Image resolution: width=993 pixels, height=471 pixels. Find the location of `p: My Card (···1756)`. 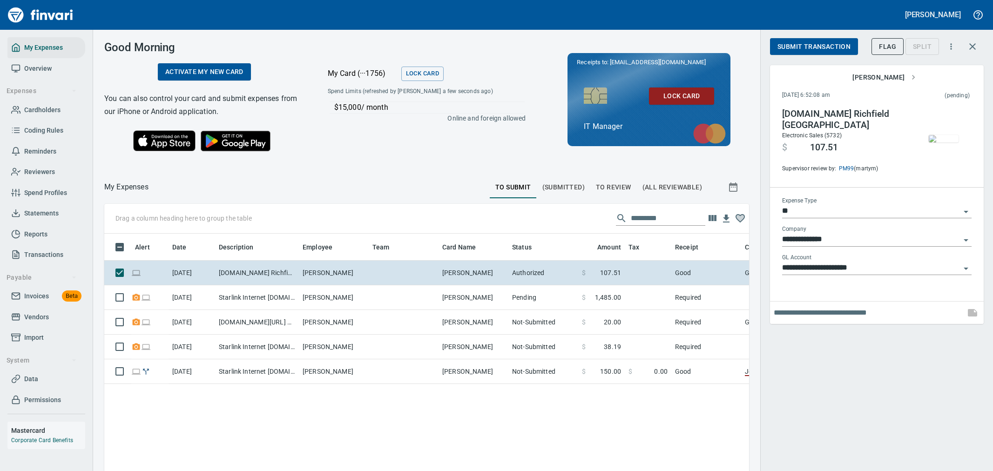

p: My Card (···1756) is located at coordinates (363, 74).